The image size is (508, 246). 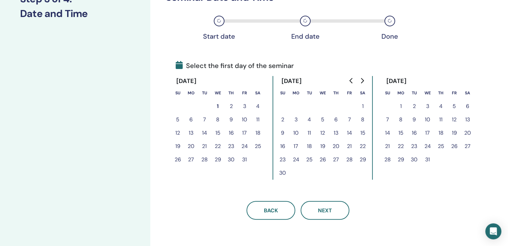 I want to click on span: Next, so click(x=325, y=211).